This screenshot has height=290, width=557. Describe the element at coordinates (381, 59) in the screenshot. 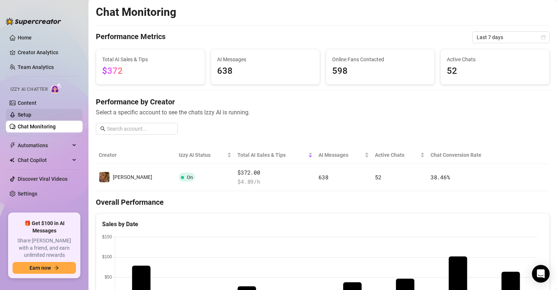

I see `span: Online Fans Contacted` at that location.